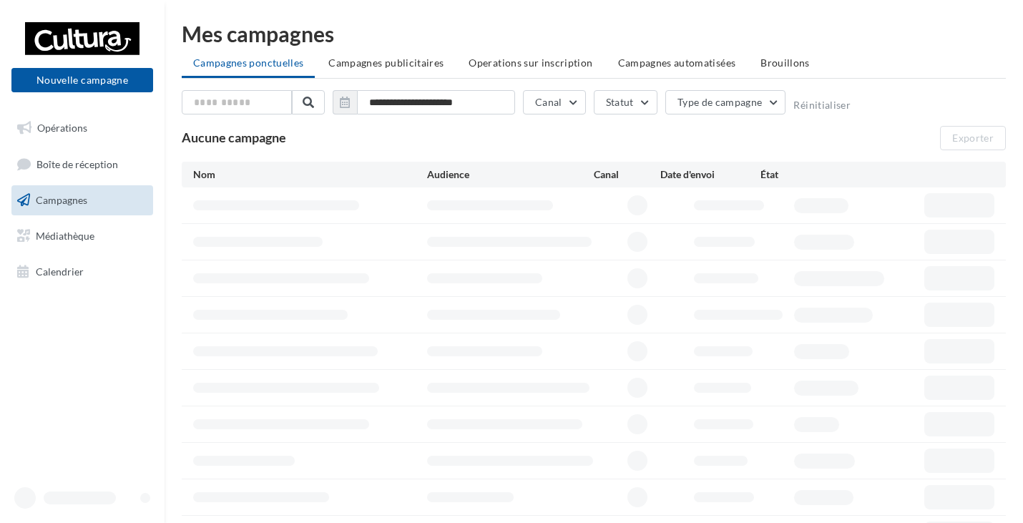 The width and height of the screenshot is (1023, 523). Describe the element at coordinates (725, 102) in the screenshot. I see `button: Type de campagne` at that location.